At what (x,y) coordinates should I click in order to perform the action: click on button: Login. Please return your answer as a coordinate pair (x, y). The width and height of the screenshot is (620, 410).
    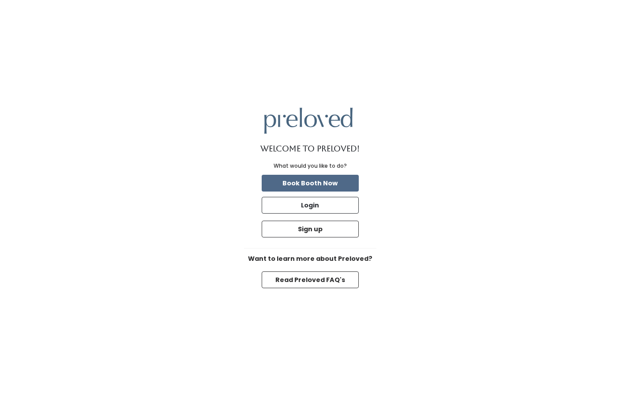
    Looking at the image, I should click on (310, 205).